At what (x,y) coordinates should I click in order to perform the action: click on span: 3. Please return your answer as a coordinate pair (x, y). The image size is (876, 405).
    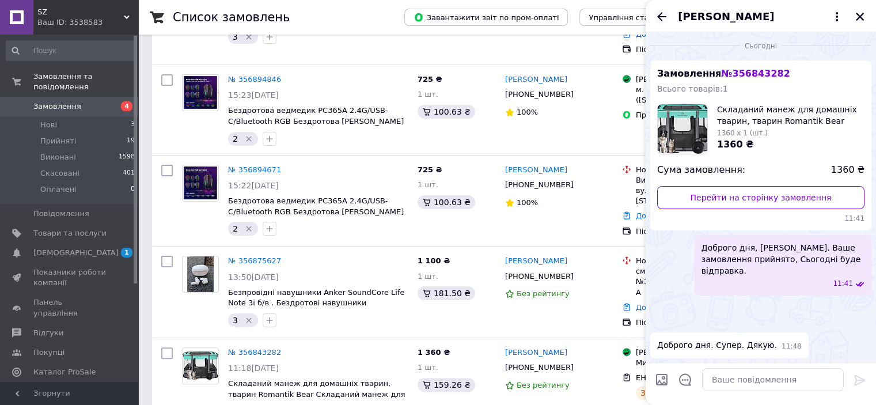
    Looking at the image, I should click on (235, 37).